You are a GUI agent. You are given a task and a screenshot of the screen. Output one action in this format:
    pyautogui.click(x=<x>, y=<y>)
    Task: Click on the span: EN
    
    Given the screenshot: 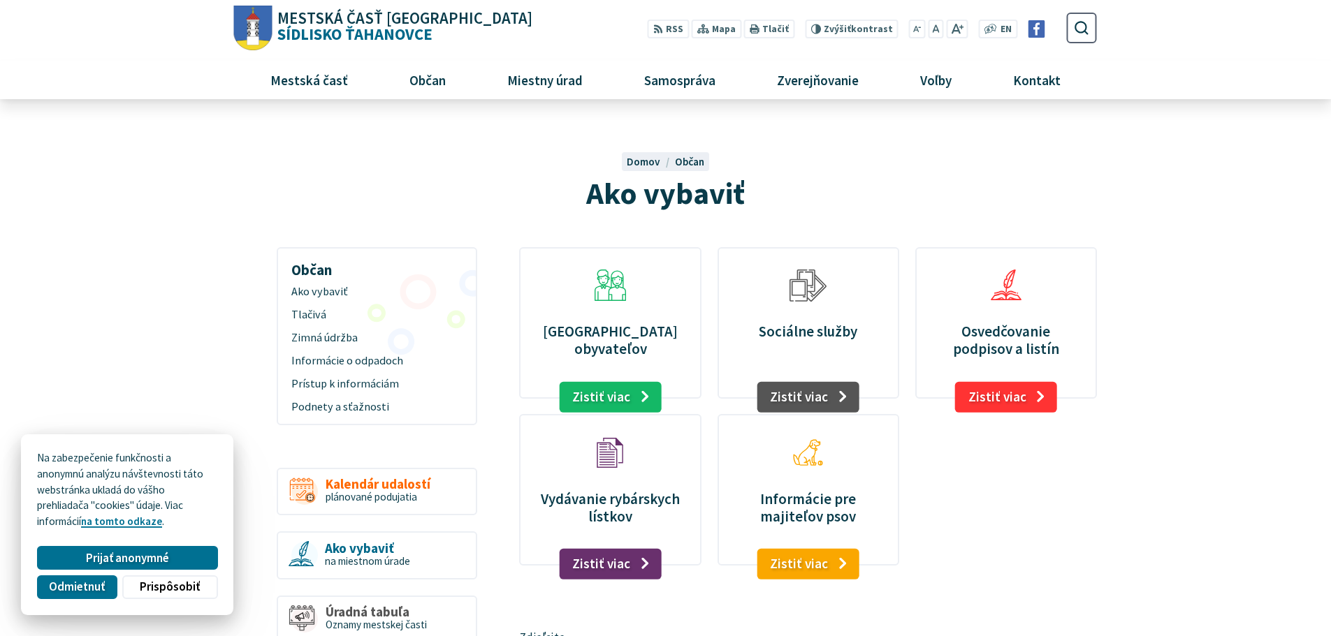 What is the action you would take?
    pyautogui.click(x=1006, y=29)
    